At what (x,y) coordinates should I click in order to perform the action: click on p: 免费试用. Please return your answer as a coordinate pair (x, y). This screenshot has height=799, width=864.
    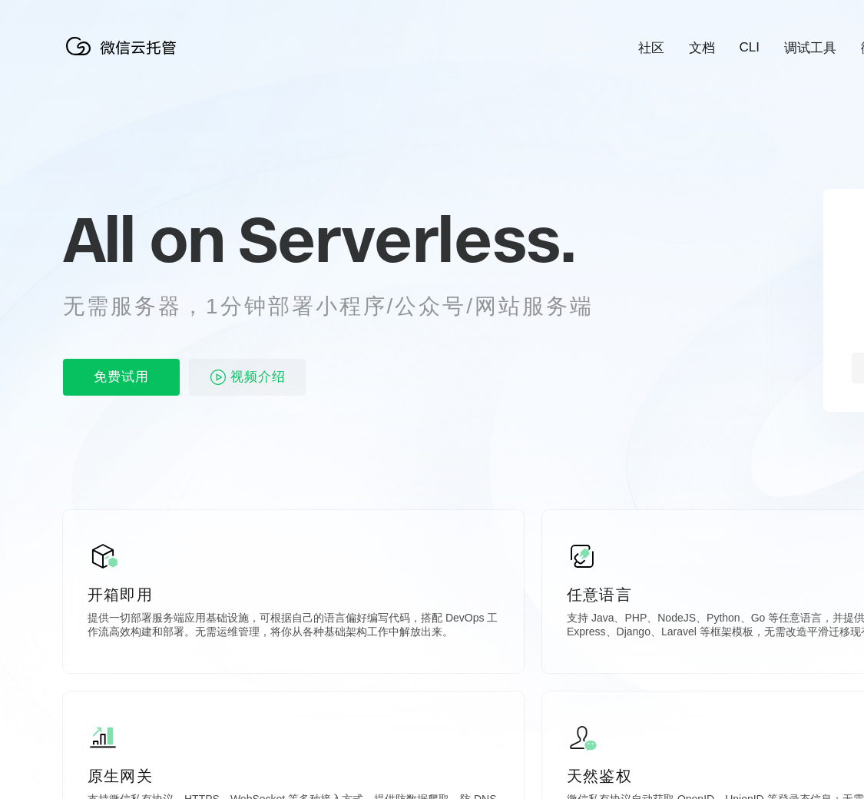
    Looking at the image, I should click on (121, 377).